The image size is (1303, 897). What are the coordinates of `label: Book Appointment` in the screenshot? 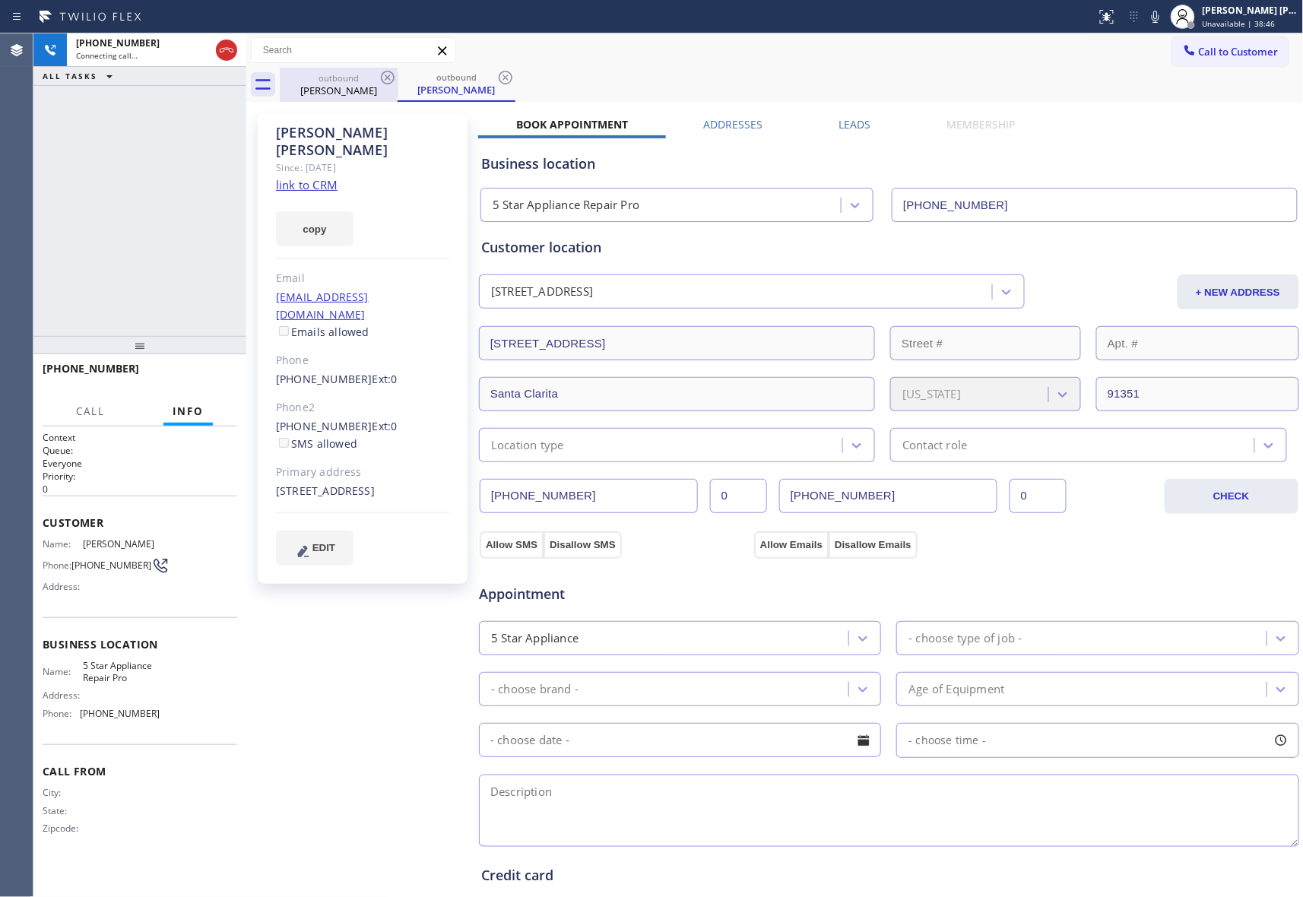 It's located at (572, 124).